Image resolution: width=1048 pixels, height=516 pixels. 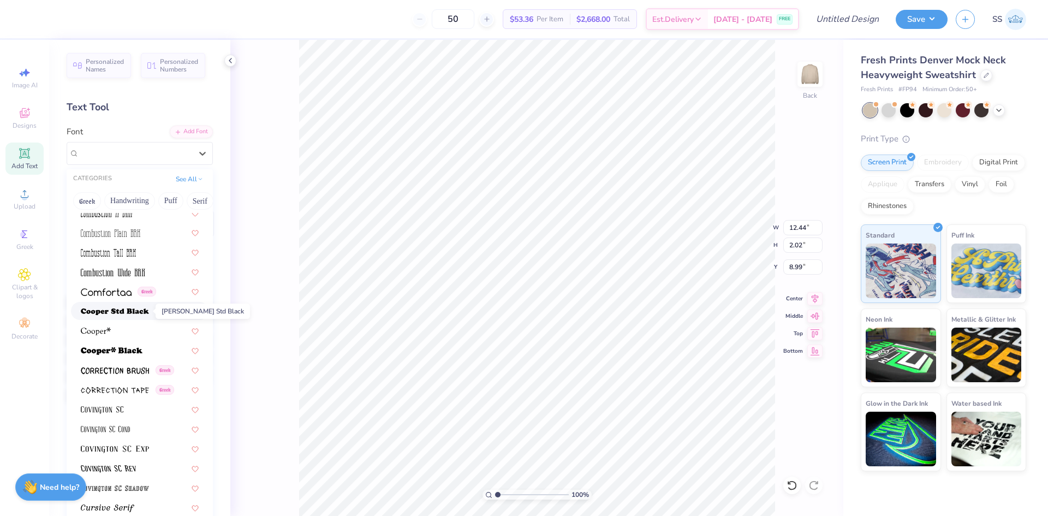 I want to click on span: Upload, so click(x=25, y=206).